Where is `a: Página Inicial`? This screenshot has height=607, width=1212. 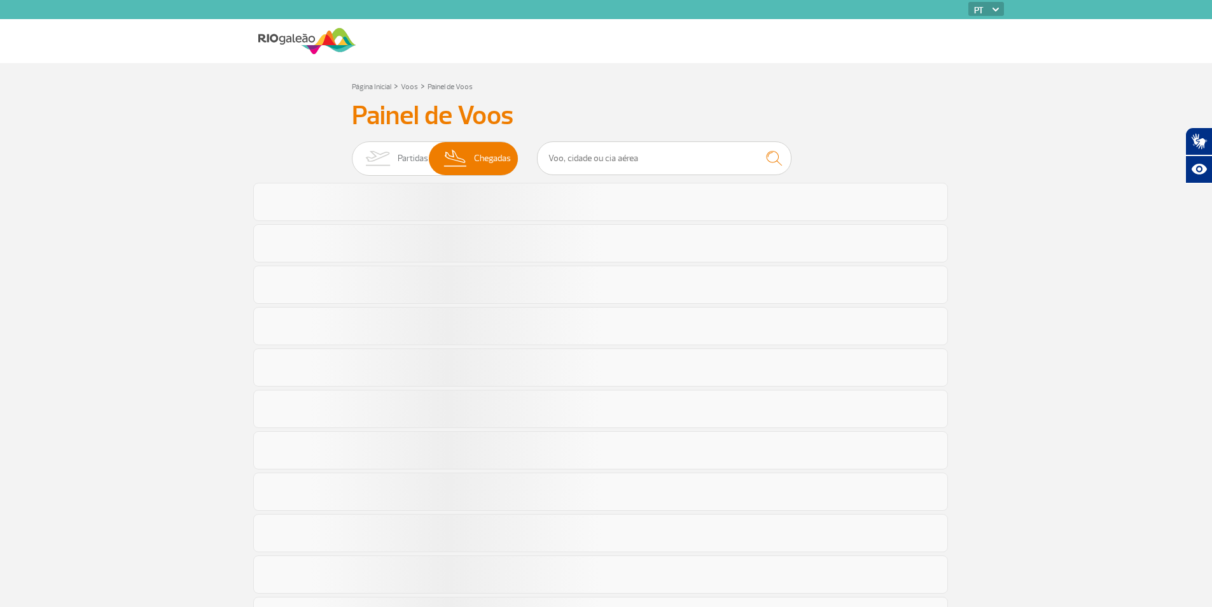 a: Página Inicial is located at coordinates (372, 87).